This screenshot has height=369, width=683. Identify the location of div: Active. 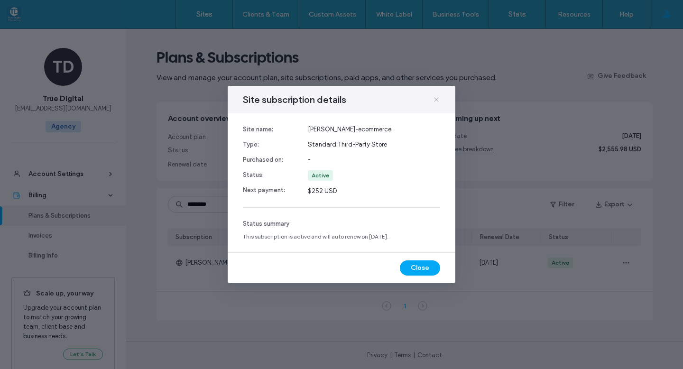
(320, 175).